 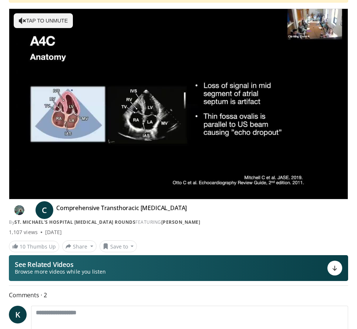 I want to click on span: Browse more videos while you listen, so click(x=60, y=272).